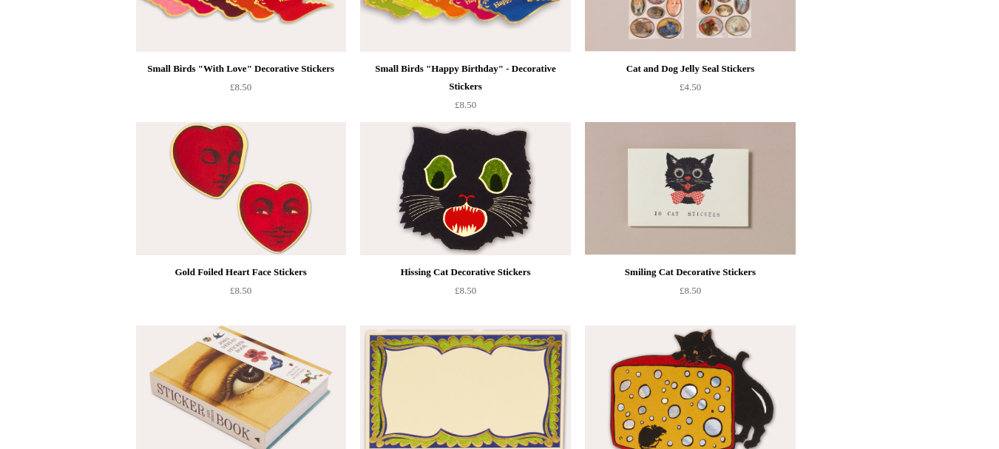 This screenshot has height=449, width=999. What do you see at coordinates (690, 189) in the screenshot?
I see `a: Smiling Cat Decorative Stickers Smiling Cat Decorative Stickers` at bounding box center [690, 189].